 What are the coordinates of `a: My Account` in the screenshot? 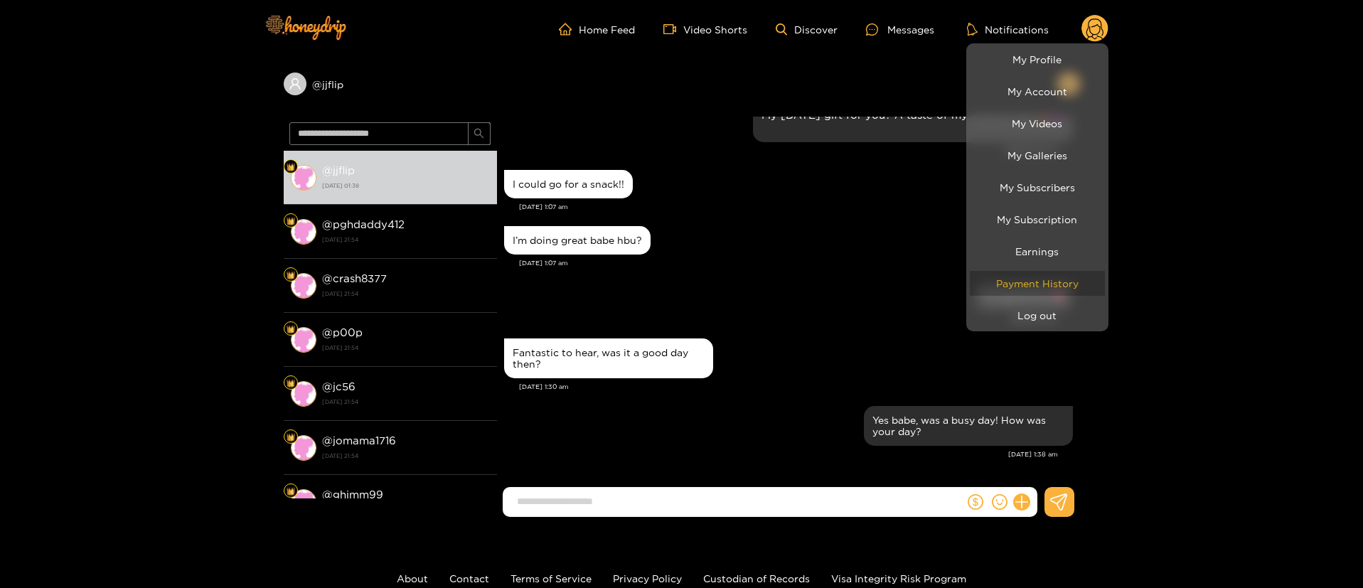 It's located at (1037, 91).